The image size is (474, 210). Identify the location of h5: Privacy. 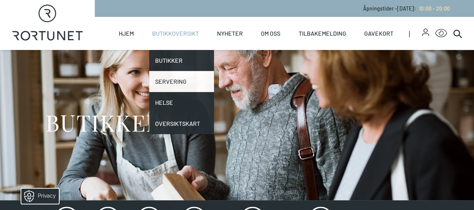
(39, 10).